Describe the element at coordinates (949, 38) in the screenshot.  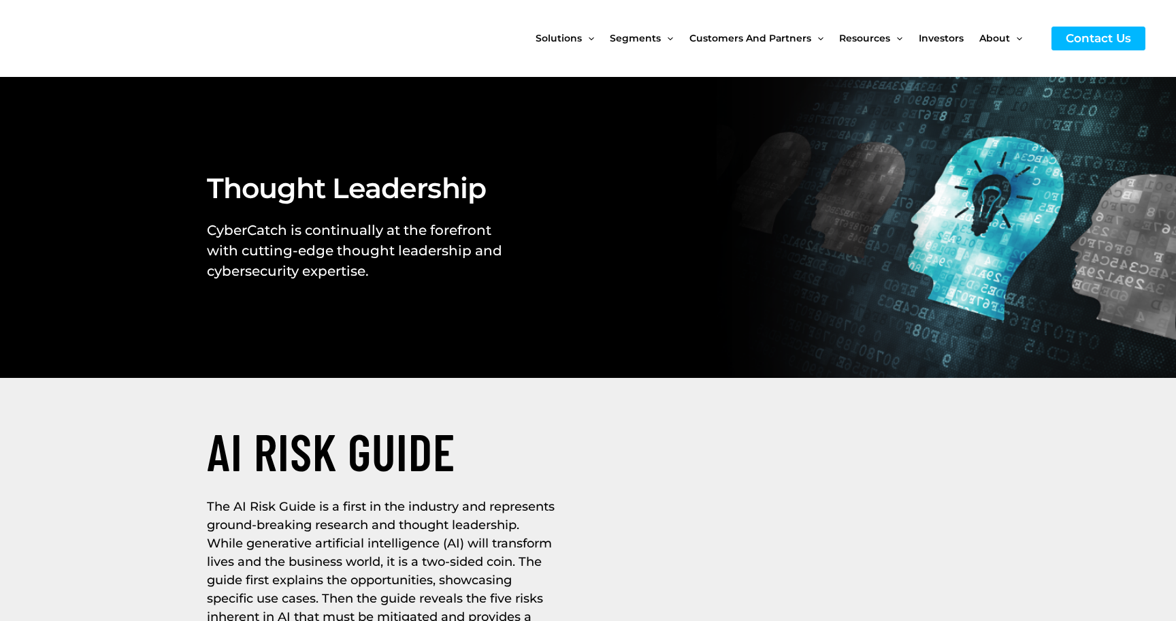
I see `a: Investors` at that location.